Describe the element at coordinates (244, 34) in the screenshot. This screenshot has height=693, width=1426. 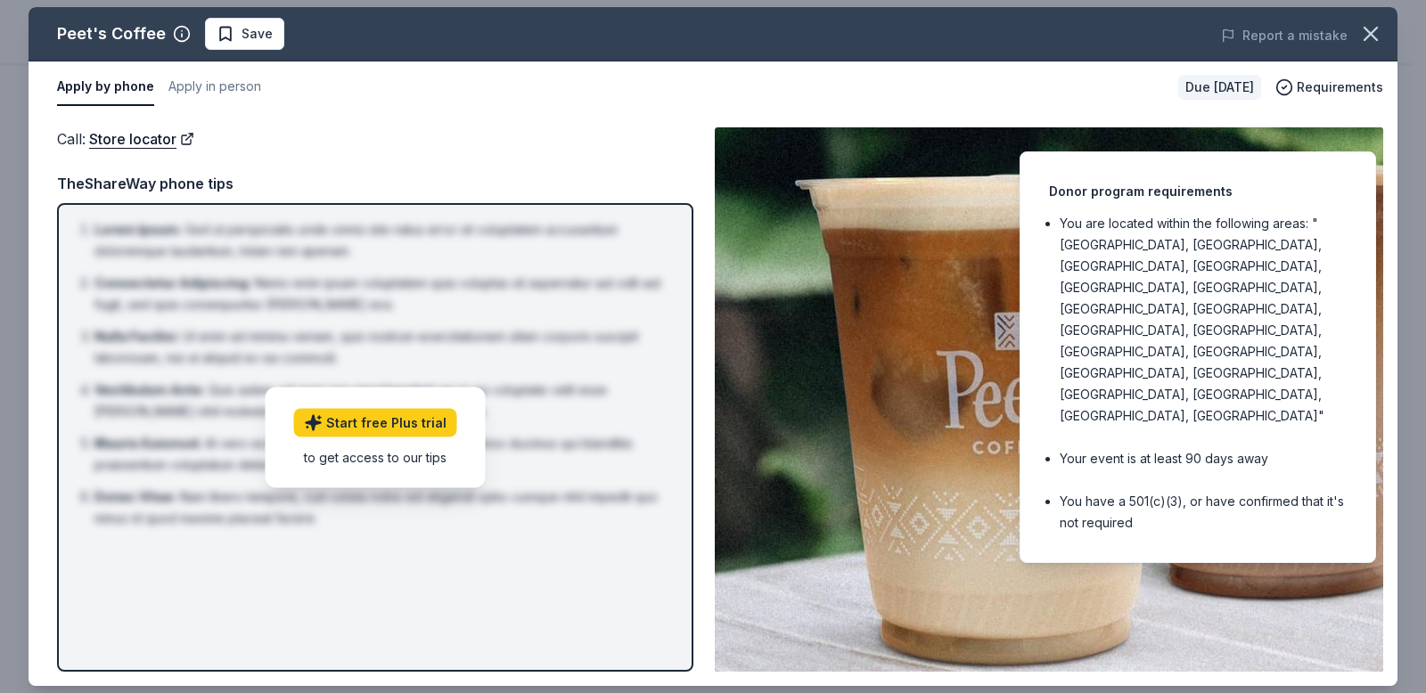
I see `button: Save` at that location.